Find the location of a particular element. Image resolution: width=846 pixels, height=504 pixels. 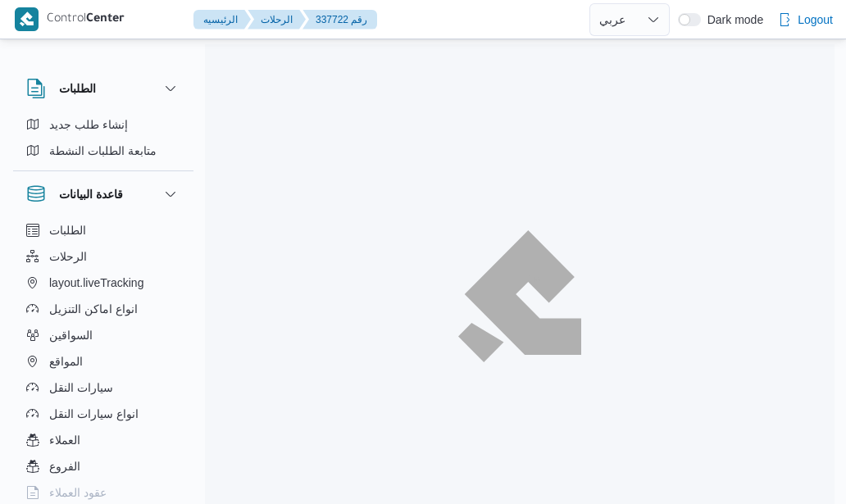

span: الفروع is located at coordinates (65, 467).